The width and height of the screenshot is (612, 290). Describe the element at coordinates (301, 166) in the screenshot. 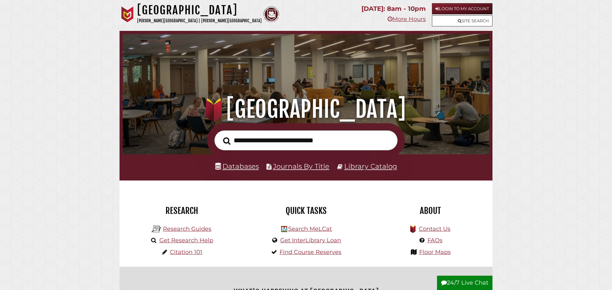

I see `a: Journals By Title` at that location.